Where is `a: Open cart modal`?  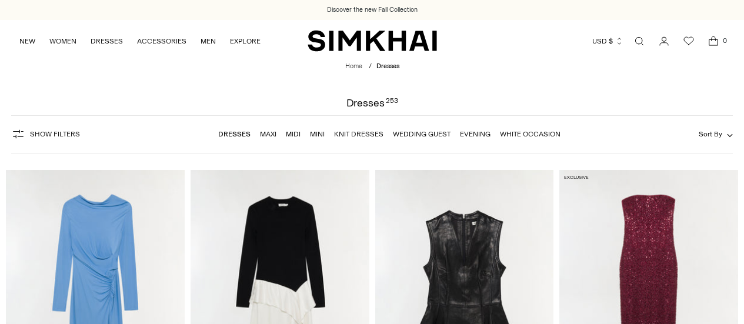
a: Open cart modal is located at coordinates (713, 41).